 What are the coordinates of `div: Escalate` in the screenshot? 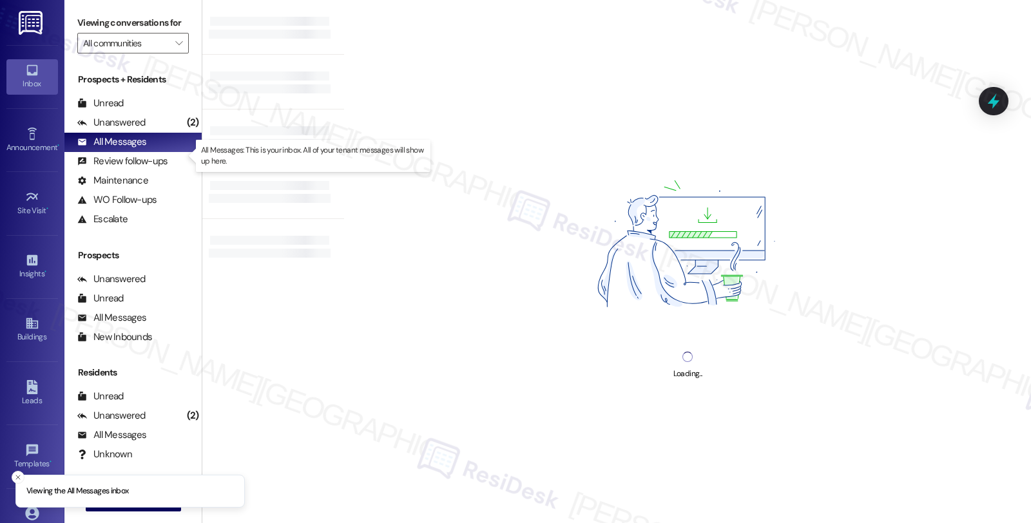 It's located at (102, 219).